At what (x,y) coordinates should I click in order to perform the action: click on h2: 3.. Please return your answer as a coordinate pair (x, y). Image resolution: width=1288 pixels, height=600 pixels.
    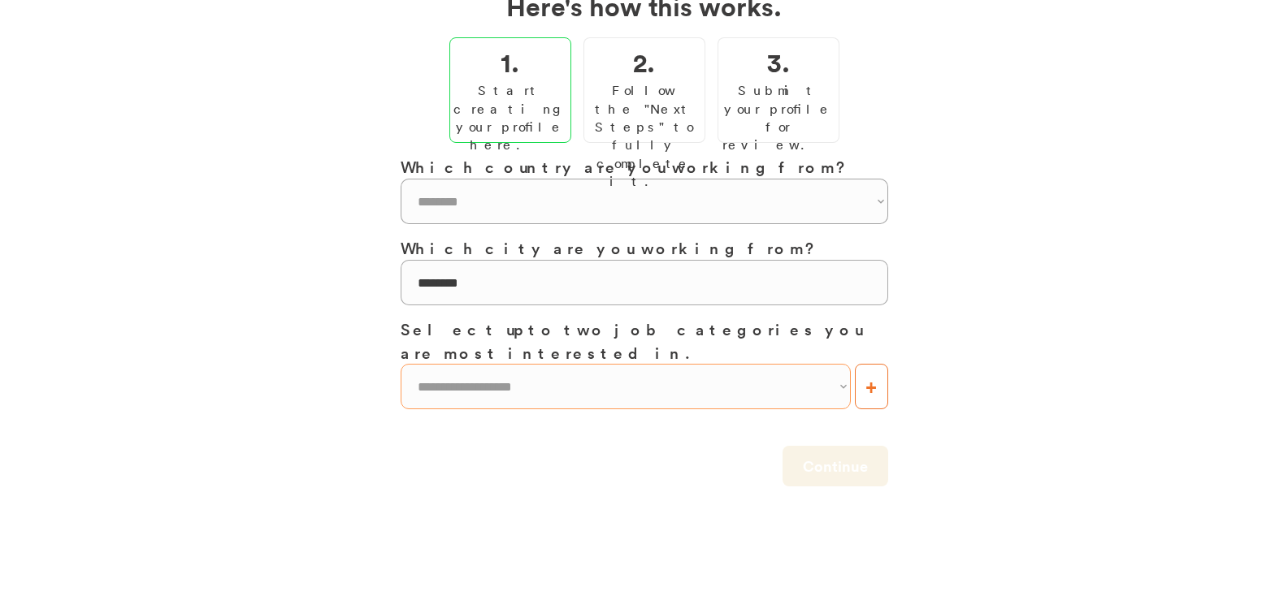
    Looking at the image, I should click on (778, 62).